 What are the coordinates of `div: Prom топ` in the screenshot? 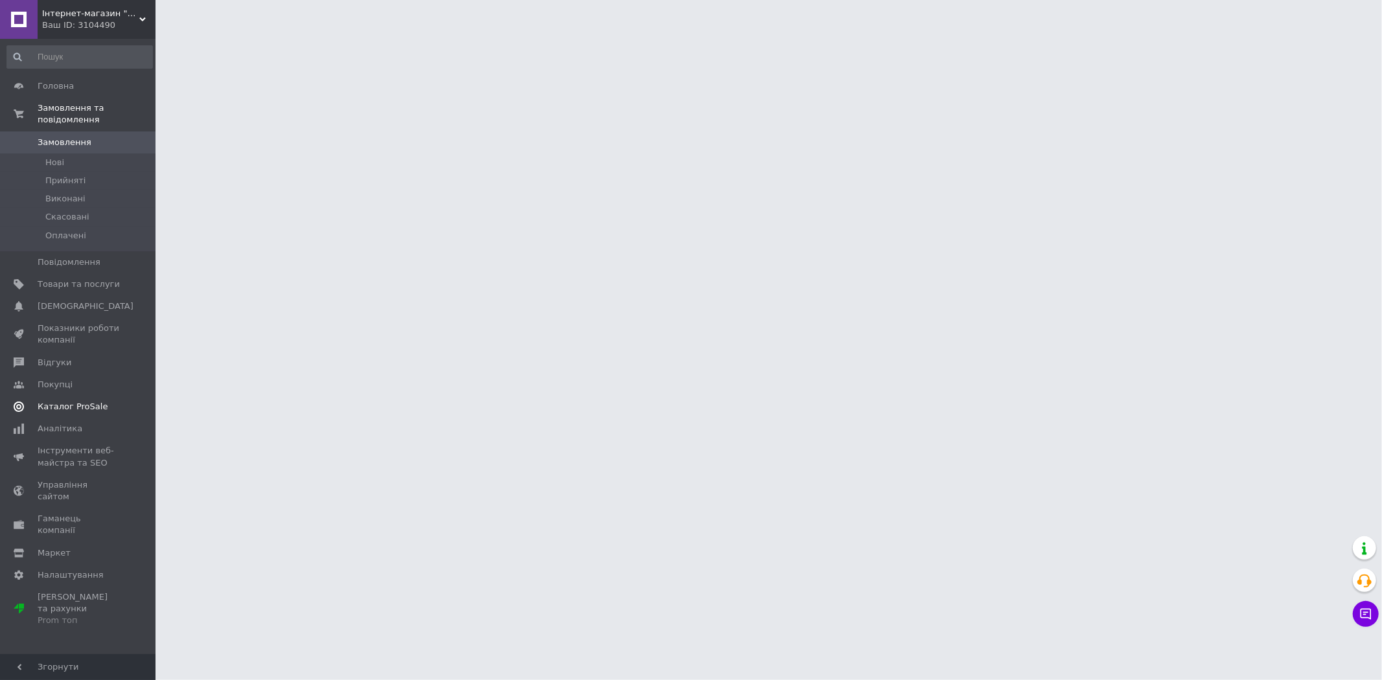 It's located at (78, 621).